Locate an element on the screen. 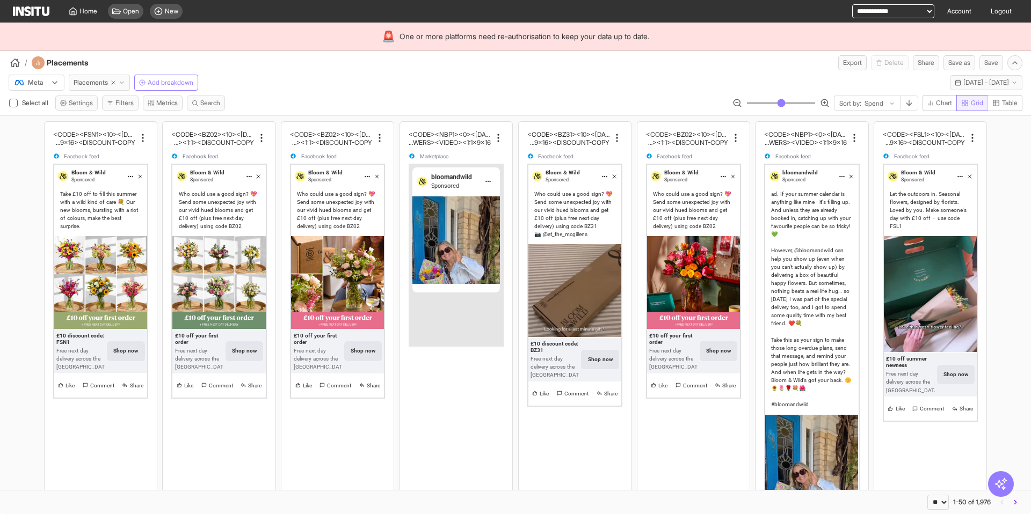 Image resolution: width=1031 pixels, height=514 pixels. span: Sort by: is located at coordinates (850, 104).